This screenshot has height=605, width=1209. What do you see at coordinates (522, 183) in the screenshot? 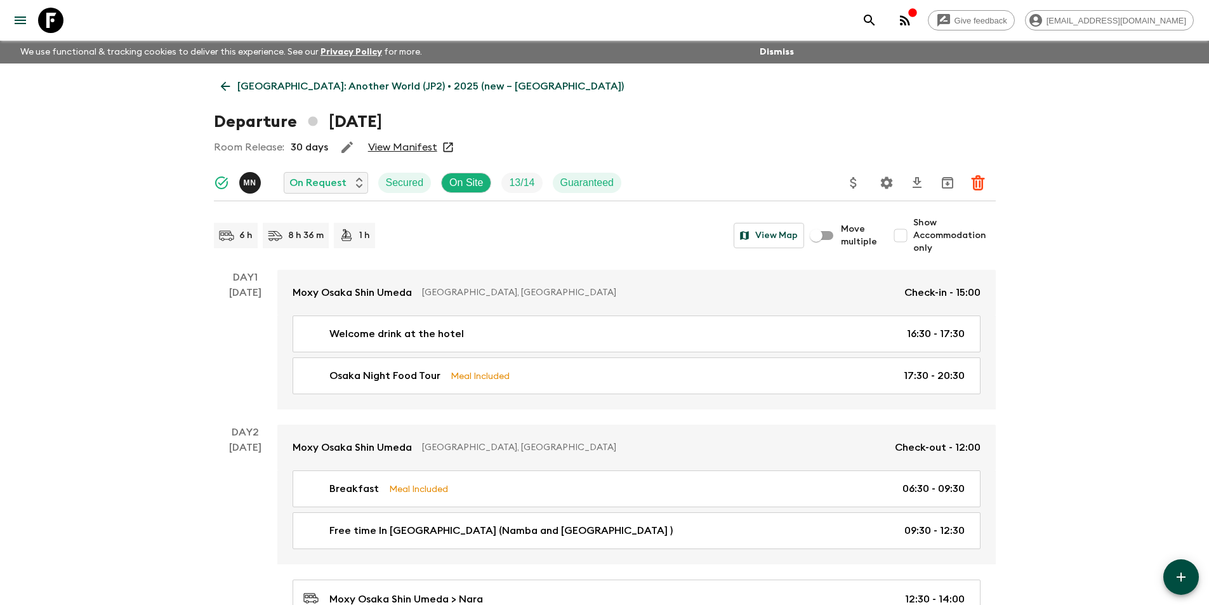
I see `p: 13 / 14` at bounding box center [522, 183].